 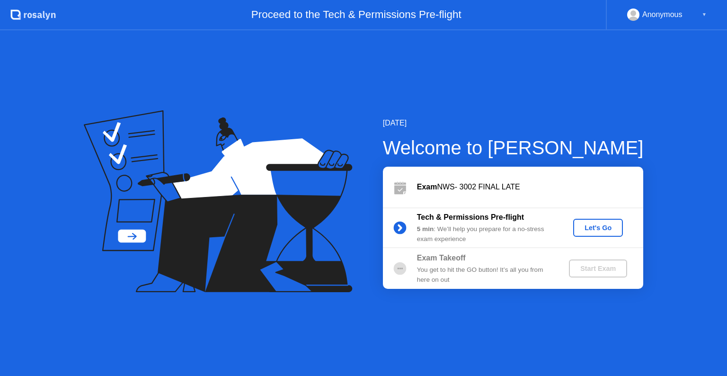 What do you see at coordinates (485, 234) in the screenshot?
I see `div: : We’ll help you prepare for a no-stress exam experience` at bounding box center [485, 234].